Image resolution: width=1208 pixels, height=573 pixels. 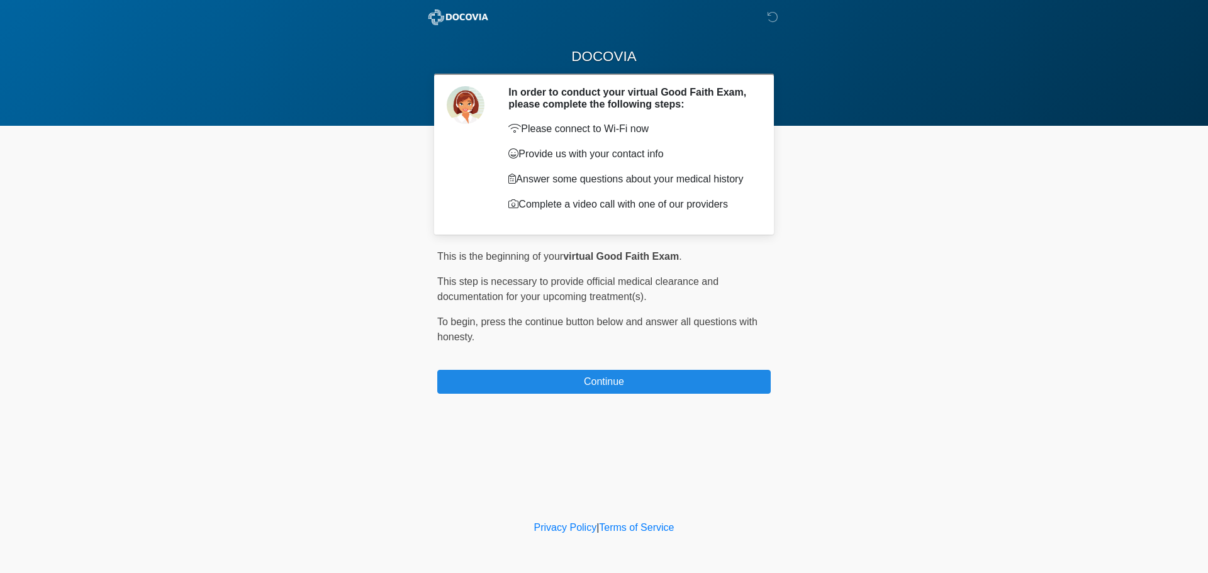 What do you see at coordinates (630, 154) in the screenshot?
I see `p: Provide us with your contact info` at bounding box center [630, 154].